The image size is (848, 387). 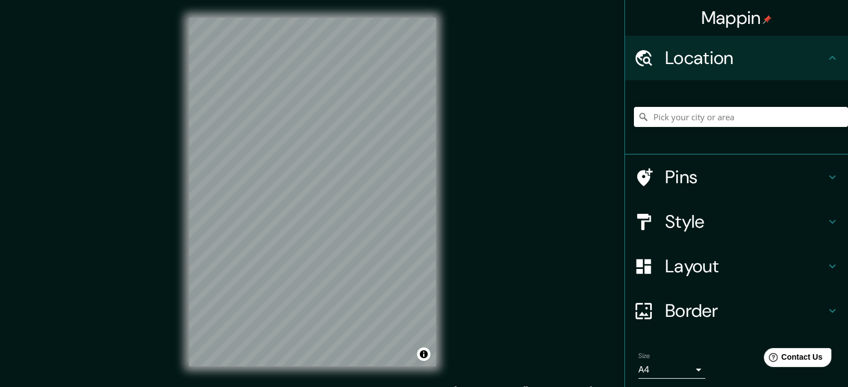 I want to click on div: Border, so click(x=736, y=311).